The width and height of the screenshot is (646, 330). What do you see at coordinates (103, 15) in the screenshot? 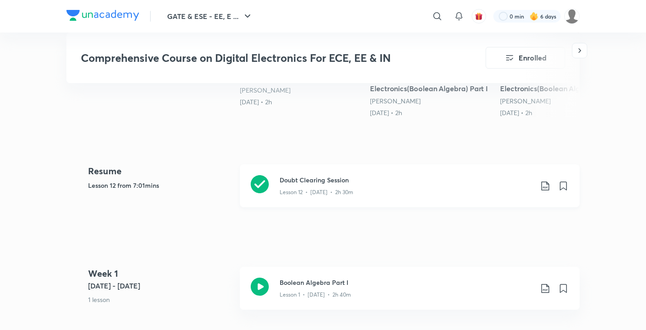
I see `img: Company Logo` at bounding box center [103, 15].